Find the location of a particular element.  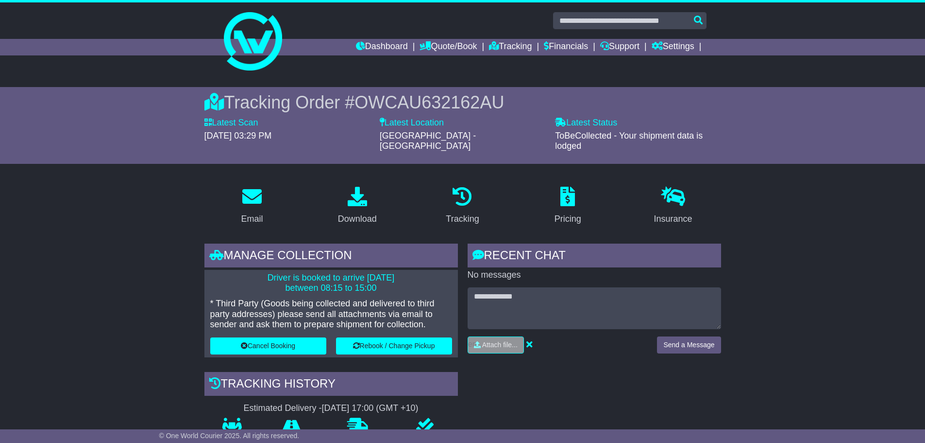

div: Tracking Order # is located at coordinates (463, 102).